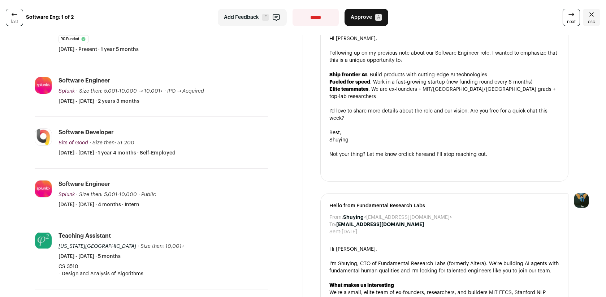  What do you see at coordinates (444, 206) in the screenshot?
I see `span: Hello from Fundamental Research Labs` at bounding box center [444, 206].